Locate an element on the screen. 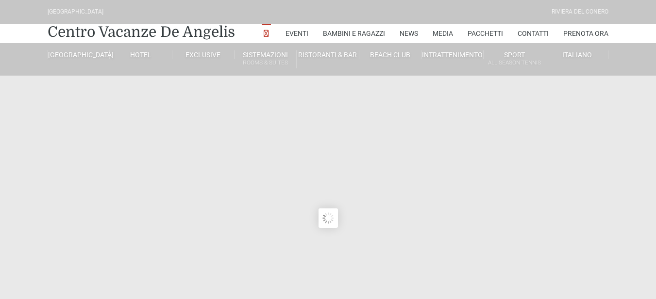 The width and height of the screenshot is (656, 299). a: Intrattenimento is located at coordinates (452, 55).